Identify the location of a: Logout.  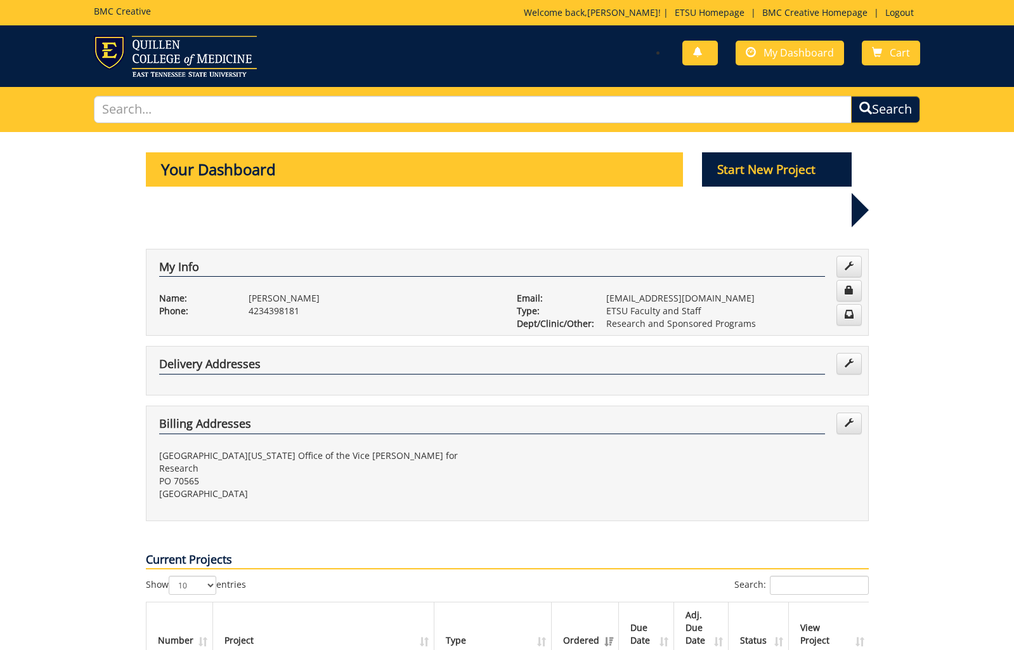
(900, 12).